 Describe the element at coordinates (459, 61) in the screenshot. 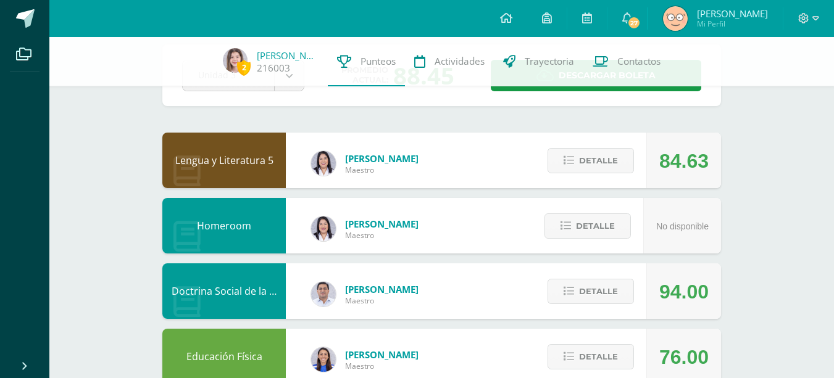

I see `span: Actividades` at that location.